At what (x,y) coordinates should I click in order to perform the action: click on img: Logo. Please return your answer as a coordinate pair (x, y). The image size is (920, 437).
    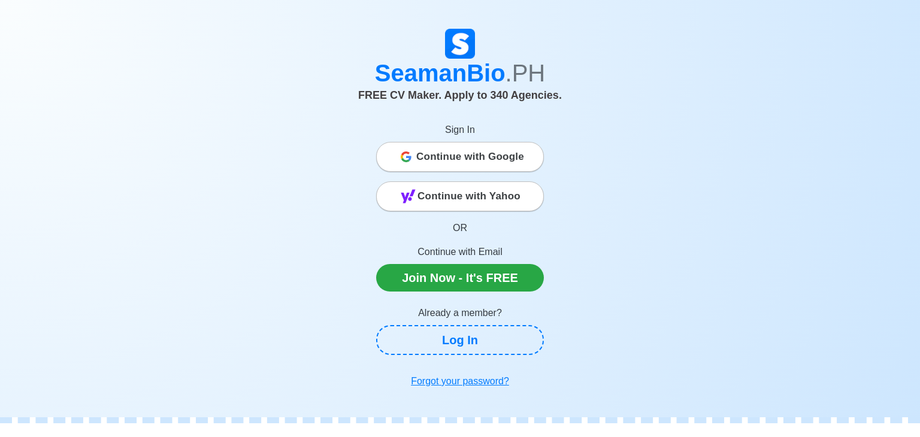
    Looking at the image, I should click on (460, 44).